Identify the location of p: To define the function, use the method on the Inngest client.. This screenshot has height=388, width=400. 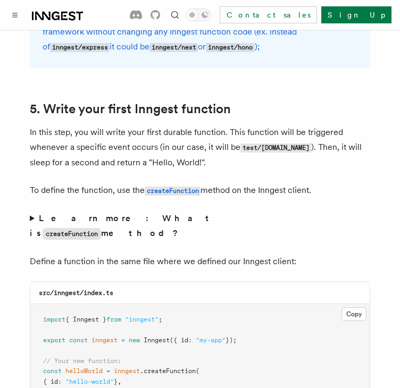
(200, 190).